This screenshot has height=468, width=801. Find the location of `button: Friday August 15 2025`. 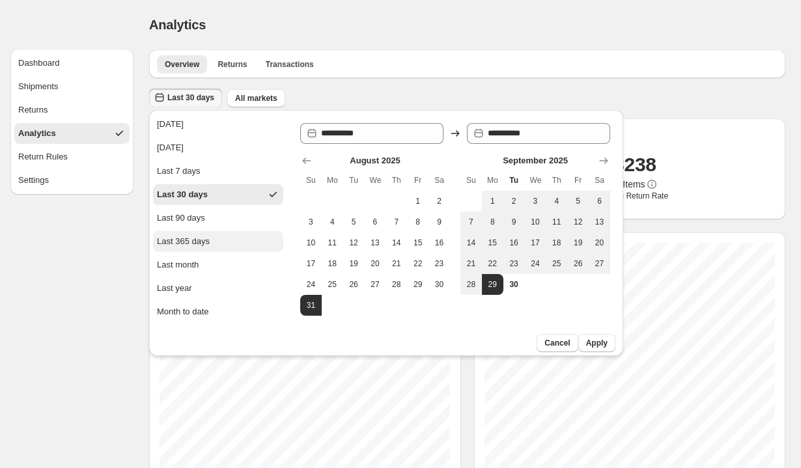

button: Friday August 15 2025 is located at coordinates (418, 243).